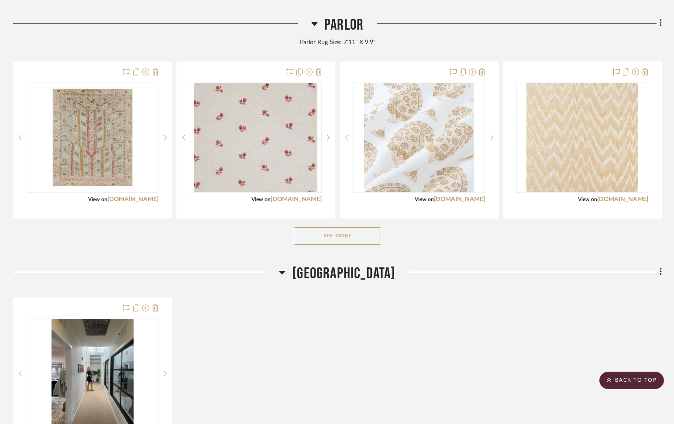 The image size is (674, 424). What do you see at coordinates (93, 137) in the screenshot?
I see `img: Träd in Original` at bounding box center [93, 137].